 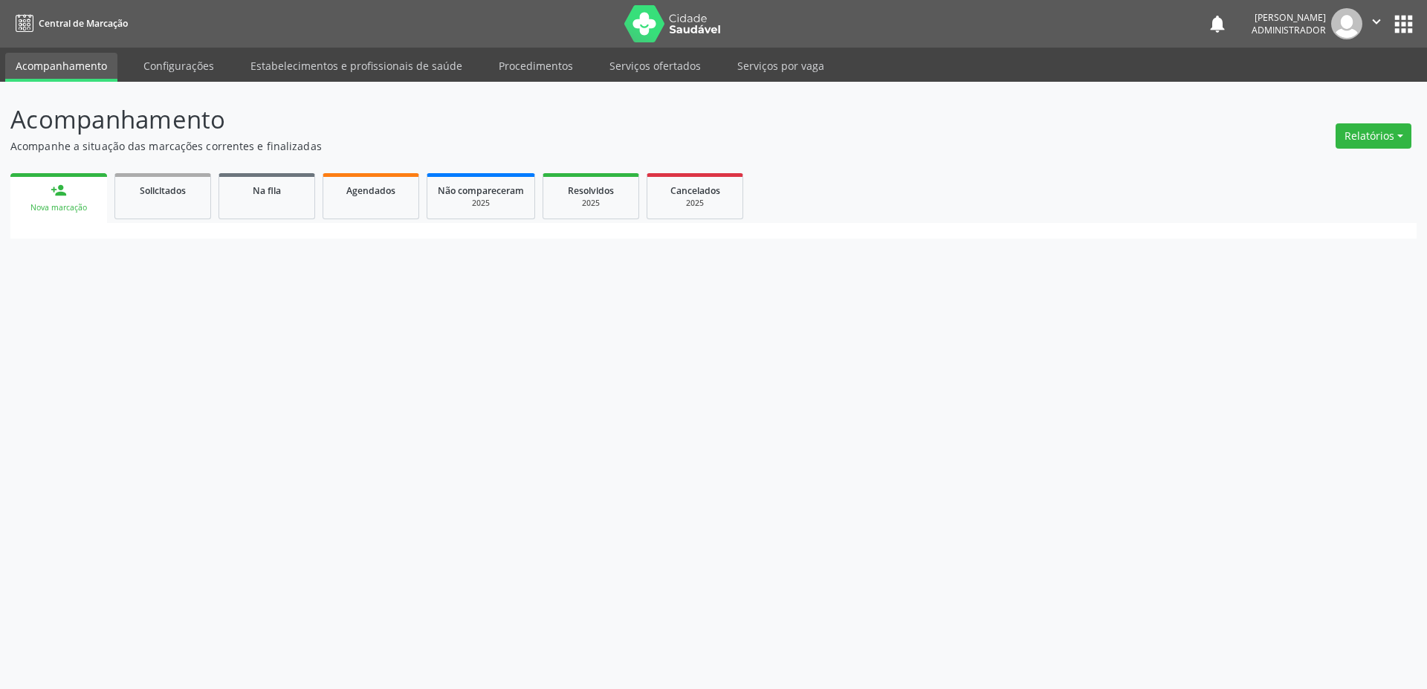 I want to click on a: Serviços por vaga, so click(x=781, y=65).